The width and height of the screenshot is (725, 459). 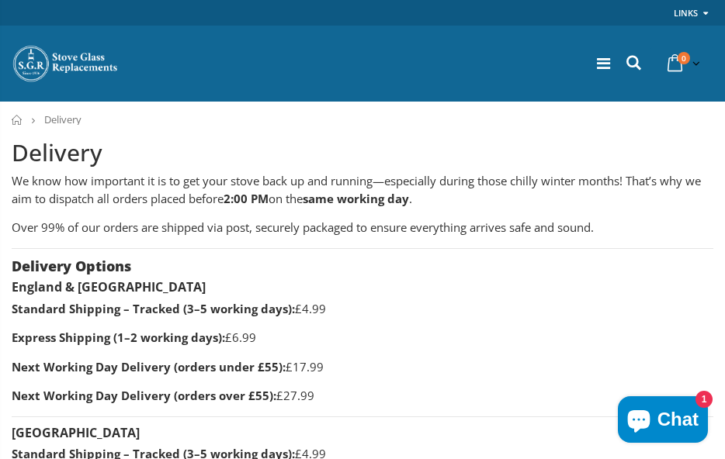 What do you see at coordinates (682, 63) in the screenshot?
I see `a: 0` at bounding box center [682, 63].